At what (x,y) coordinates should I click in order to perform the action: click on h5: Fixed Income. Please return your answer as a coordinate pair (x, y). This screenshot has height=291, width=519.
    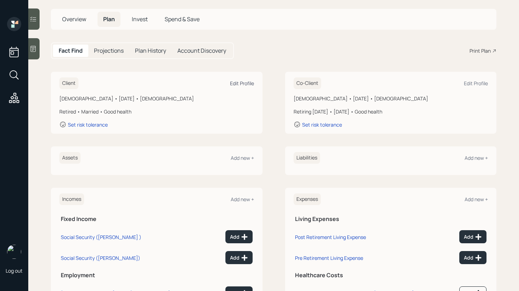
    Looking at the image, I should click on (156, 219).